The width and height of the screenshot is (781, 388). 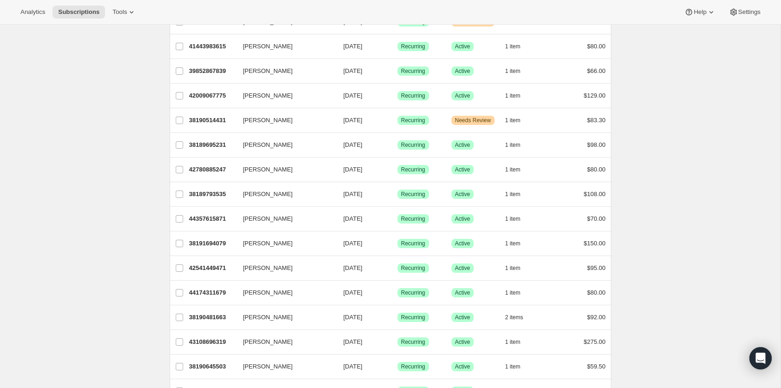 What do you see at coordinates (212, 96) in the screenshot?
I see `p: 42009067775` at bounding box center [212, 96].